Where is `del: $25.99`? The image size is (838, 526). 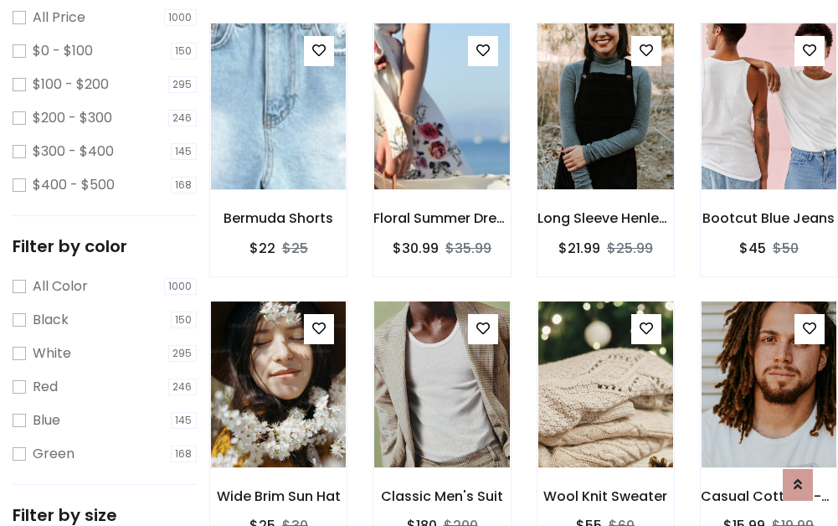 del: $25.99 is located at coordinates (630, 248).